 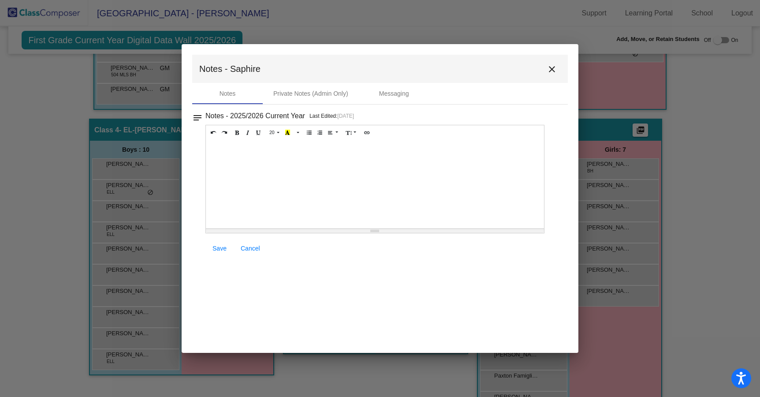 What do you see at coordinates (213, 133) in the screenshot?
I see `button: Undo (CTRL+Z)` at bounding box center [213, 133].